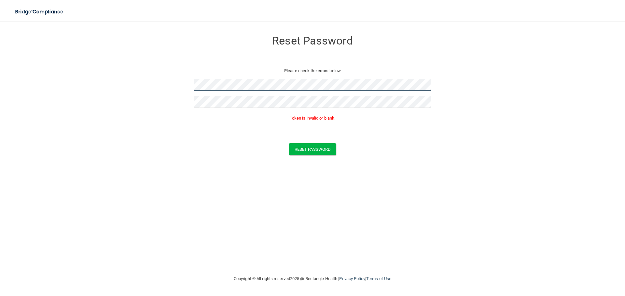  I want to click on p: Please check the errors below, so click(312, 71).